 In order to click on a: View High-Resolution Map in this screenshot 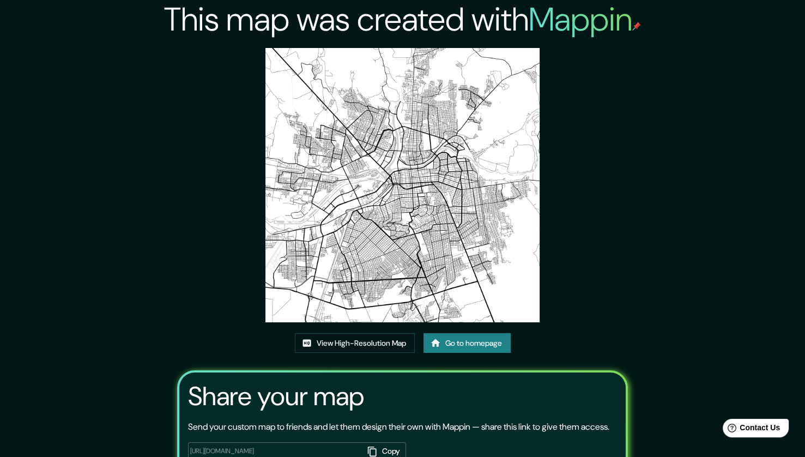, I will do `click(355, 343)`.